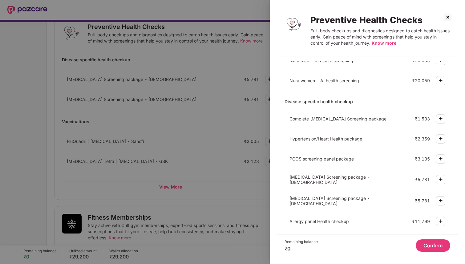 This screenshot has height=264, width=465. I want to click on div: Remaining balance, so click(301, 242).